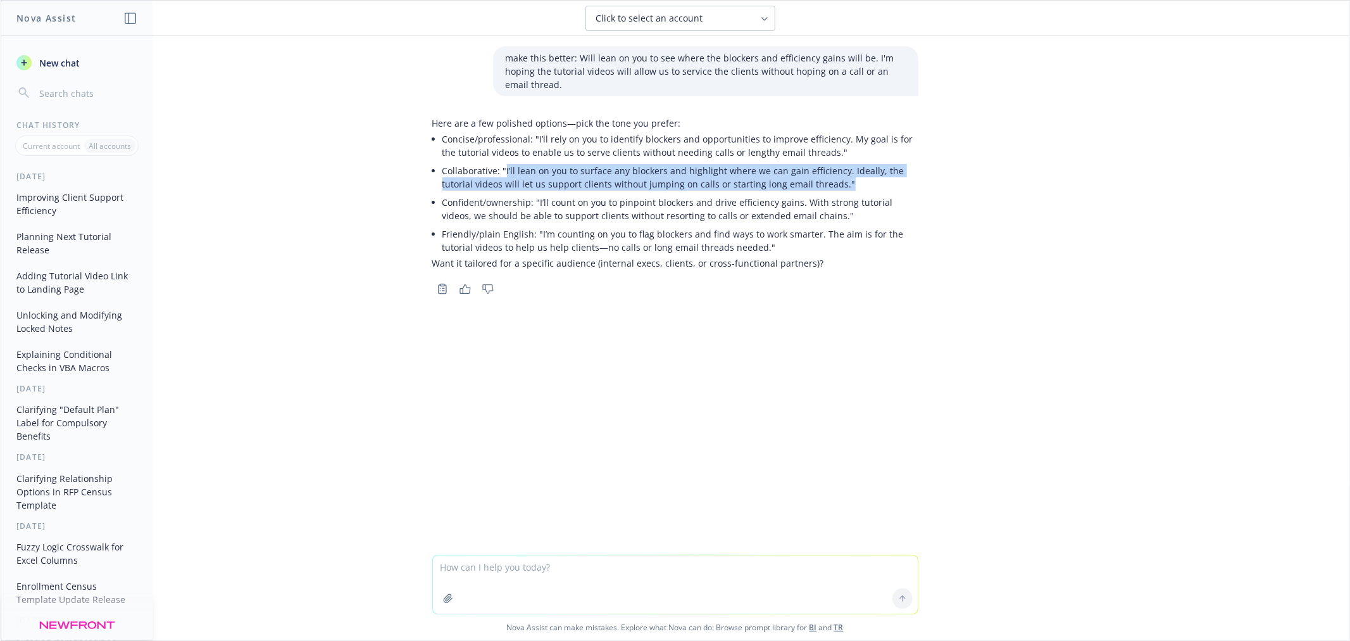 This screenshot has height=641, width=1350. Describe the element at coordinates (650, 18) in the screenshot. I see `span: Click to select an account` at that location.